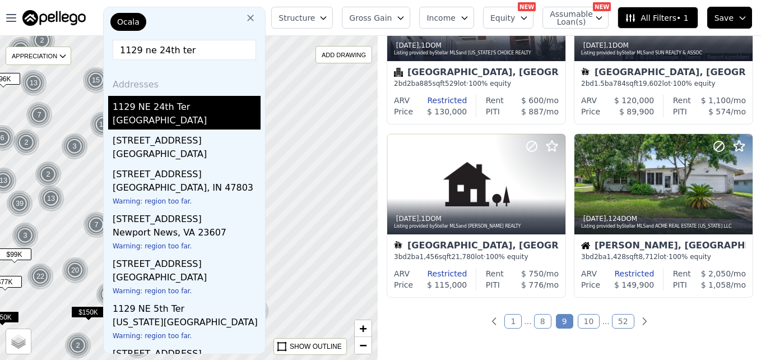 This screenshot has width=761, height=360. Describe the element at coordinates (371, 18) in the screenshot. I see `span: Gross Gain` at that location.